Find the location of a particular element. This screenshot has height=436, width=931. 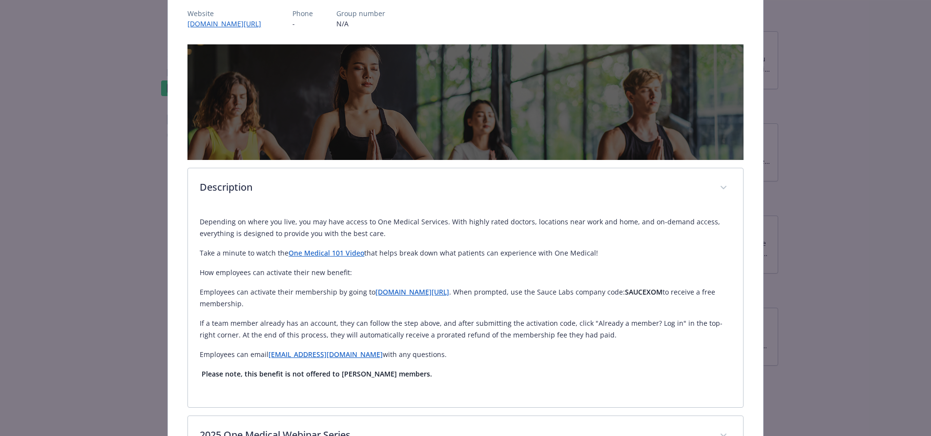

p: Take a minute to watch the that helps break down what patients can experience with One Medical! is located at coordinates (465, 253).